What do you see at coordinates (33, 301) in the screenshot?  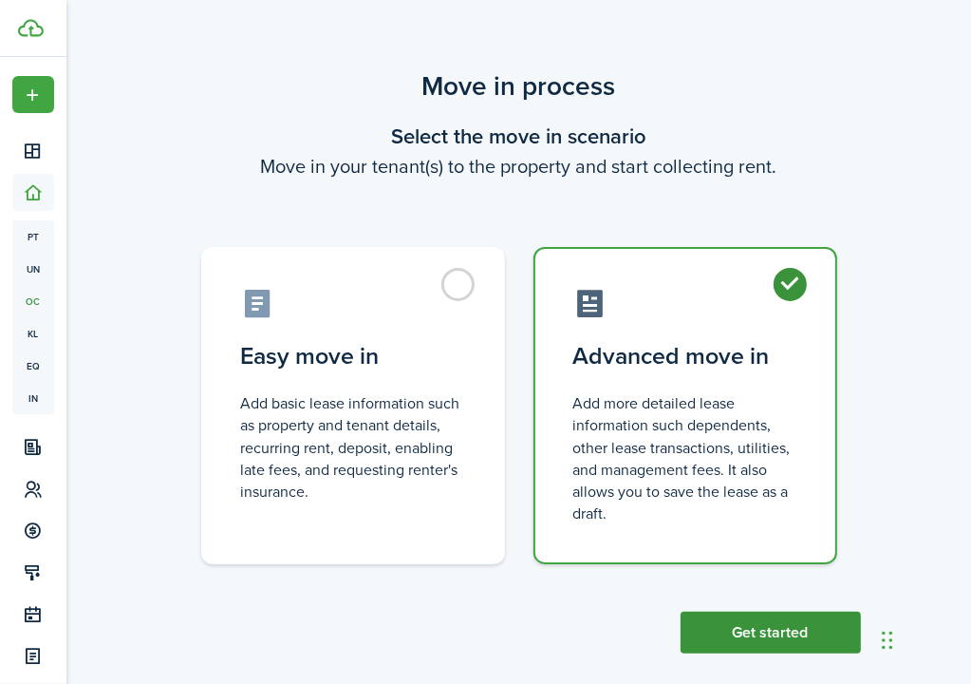 I see `a: oc` at bounding box center [33, 301].